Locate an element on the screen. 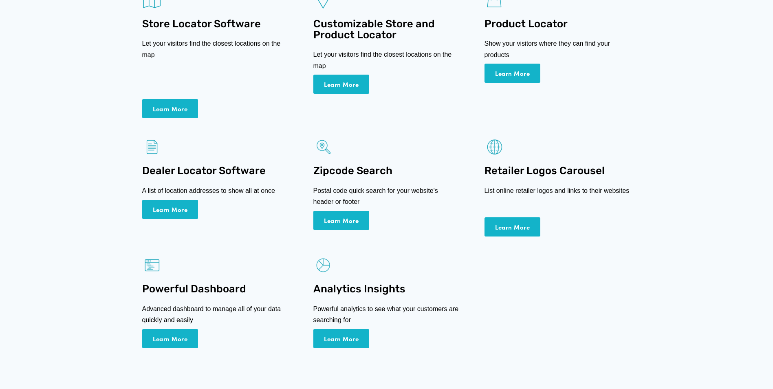 Image resolution: width=773 pixels, height=389 pixels. h2: Analytics Insights is located at coordinates (387, 289).